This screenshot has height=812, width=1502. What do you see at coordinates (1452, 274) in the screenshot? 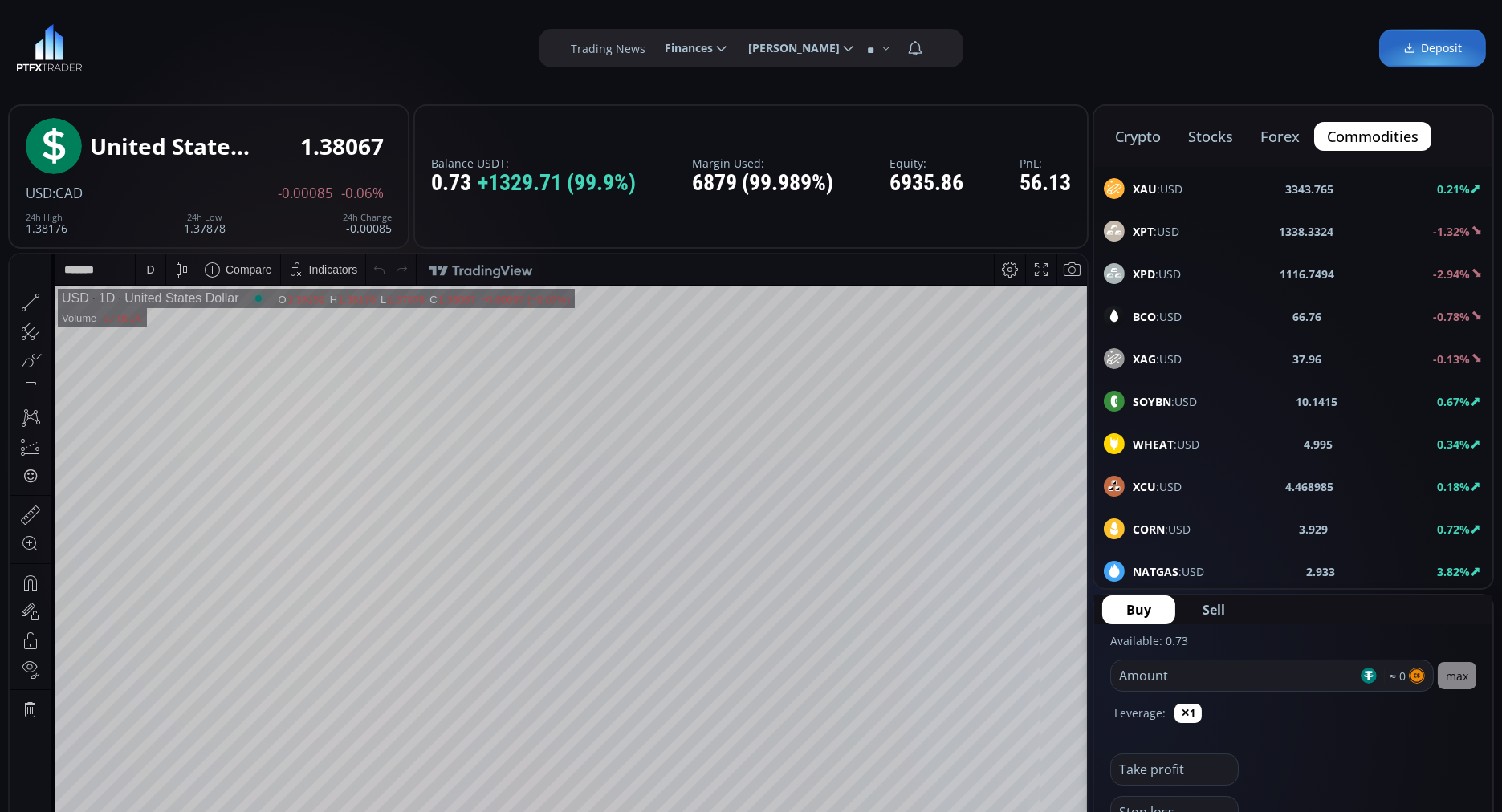
I see `b: -2.94%` at bounding box center [1452, 274].